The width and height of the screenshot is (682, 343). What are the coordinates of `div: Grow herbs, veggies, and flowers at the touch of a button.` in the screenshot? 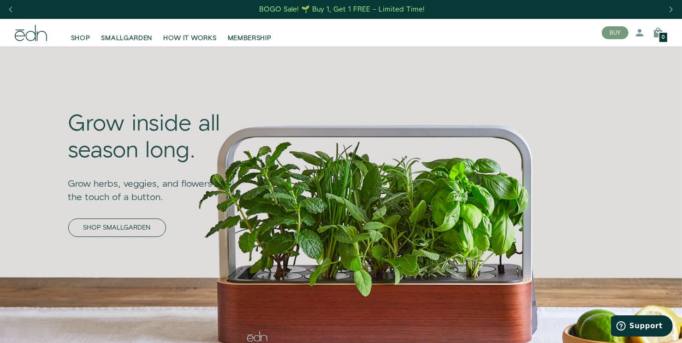 It's located at (153, 185).